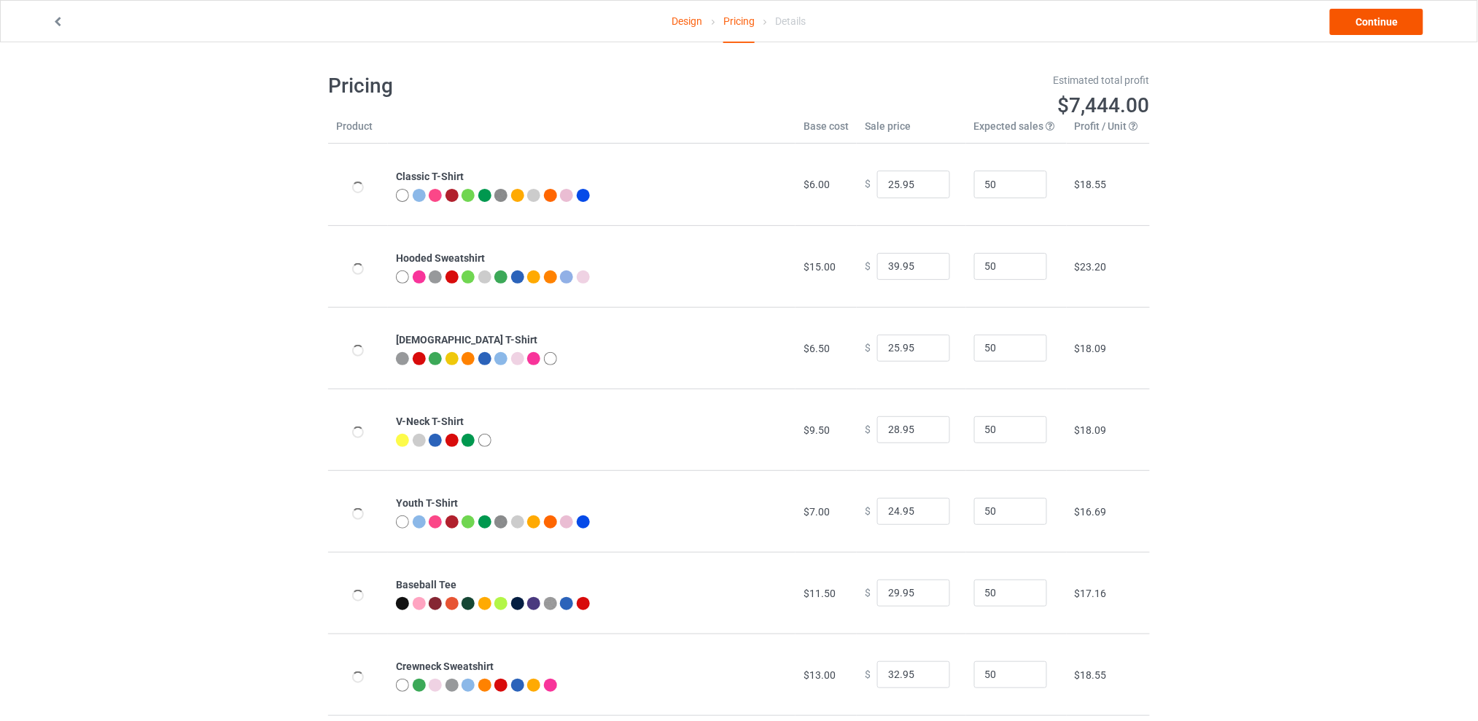  What do you see at coordinates (817, 512) in the screenshot?
I see `span: $7.00` at bounding box center [817, 512].